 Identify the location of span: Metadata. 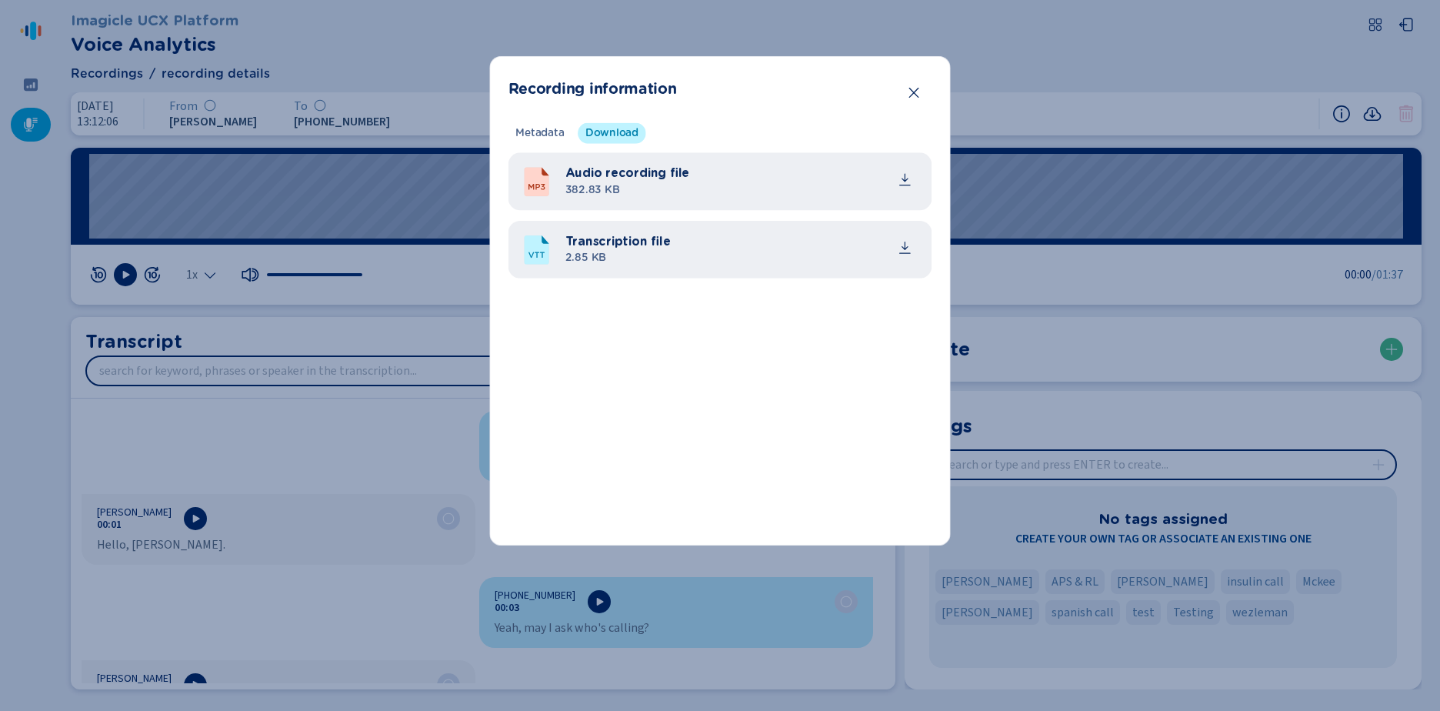
(539, 132).